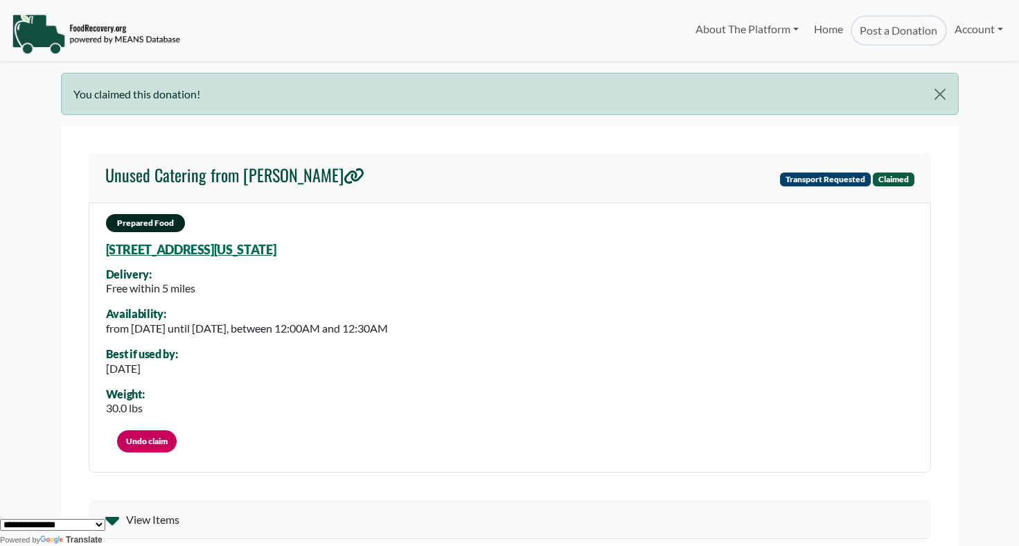 Image resolution: width=1019 pixels, height=546 pixels. I want to click on img: Google Translate, so click(53, 540).